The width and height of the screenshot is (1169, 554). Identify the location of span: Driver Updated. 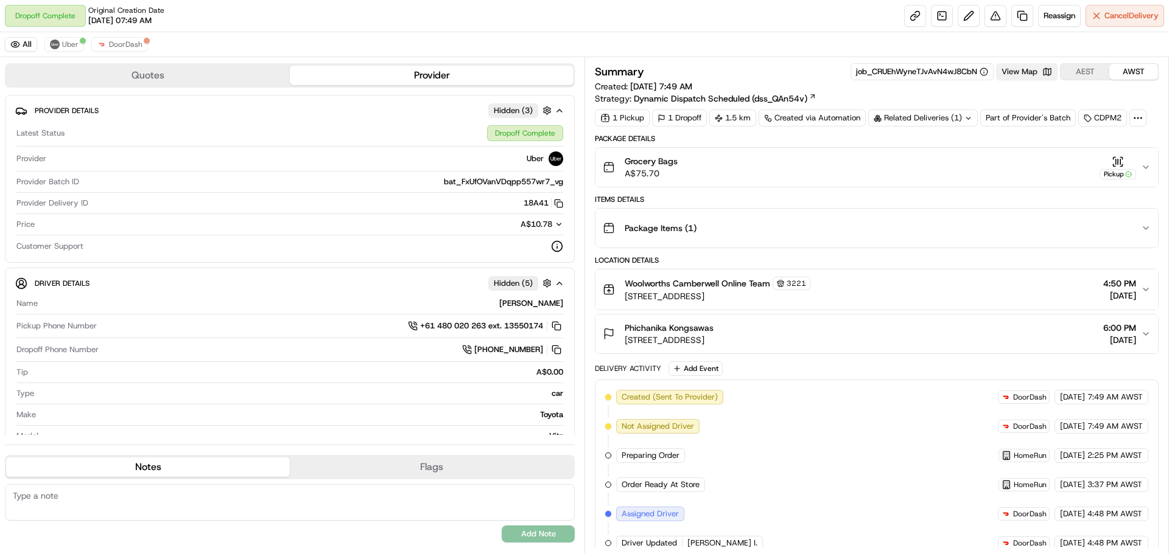
(649, 543).